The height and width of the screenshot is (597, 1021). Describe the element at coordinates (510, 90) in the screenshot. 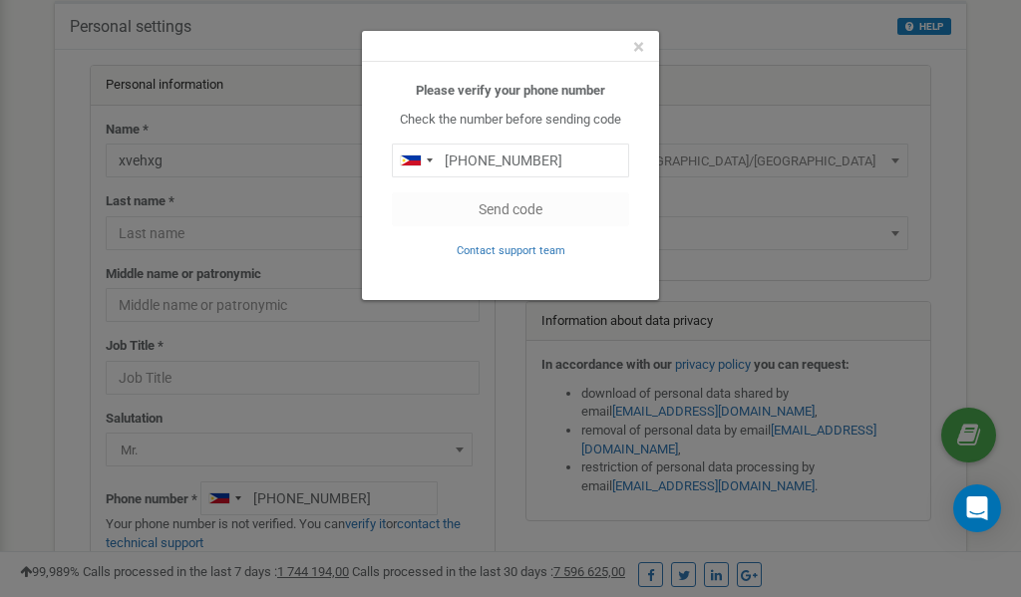

I see `b: Please verify your phone number` at that location.